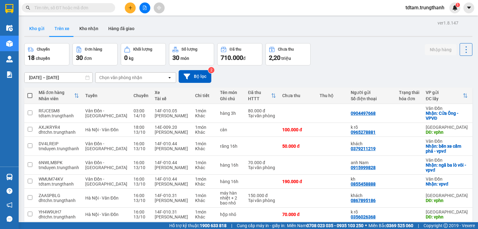  Describe the element at coordinates (159, 8) in the screenshot. I see `button: aim` at that location.